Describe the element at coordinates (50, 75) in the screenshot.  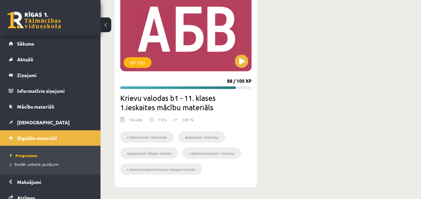
I see `a: Ziņojumi` at that location.